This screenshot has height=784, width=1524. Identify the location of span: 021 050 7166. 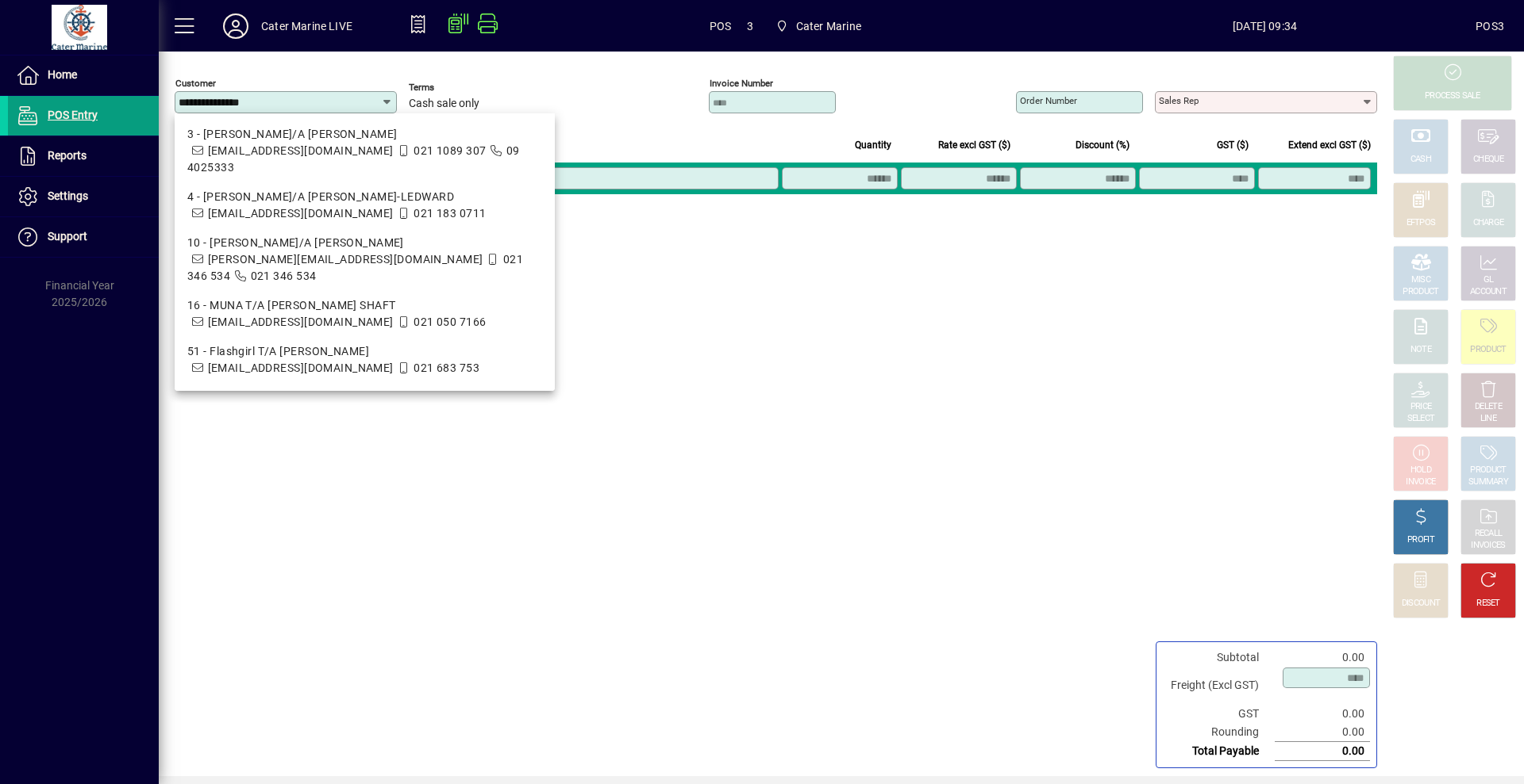
(449, 322).